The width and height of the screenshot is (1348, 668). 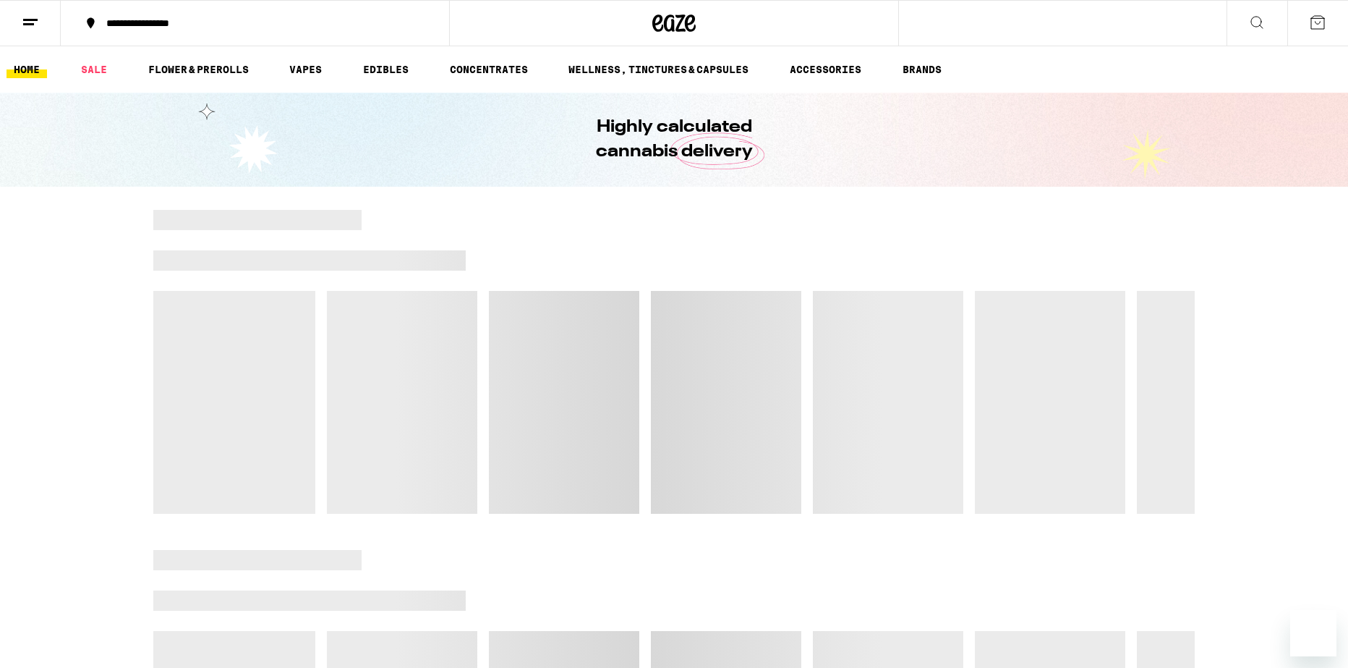 I want to click on a: HOME, so click(x=27, y=69).